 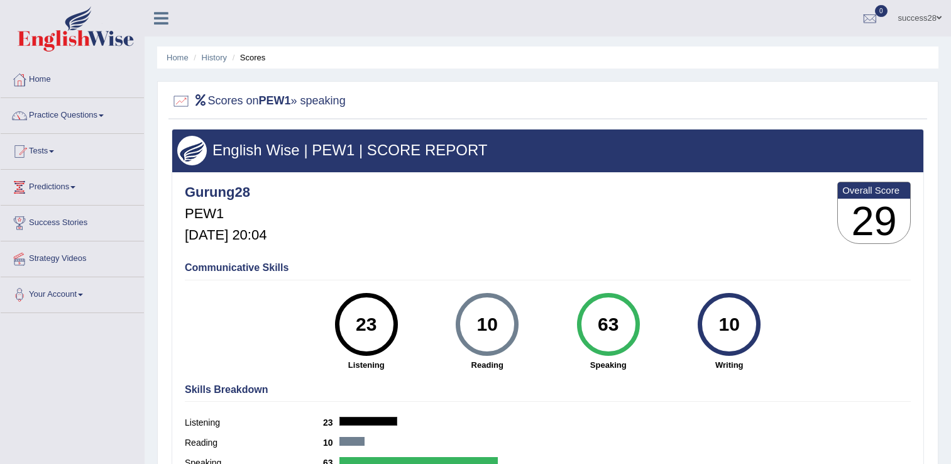 What do you see at coordinates (72, 185) in the screenshot?
I see `a: Predictions` at bounding box center [72, 185].